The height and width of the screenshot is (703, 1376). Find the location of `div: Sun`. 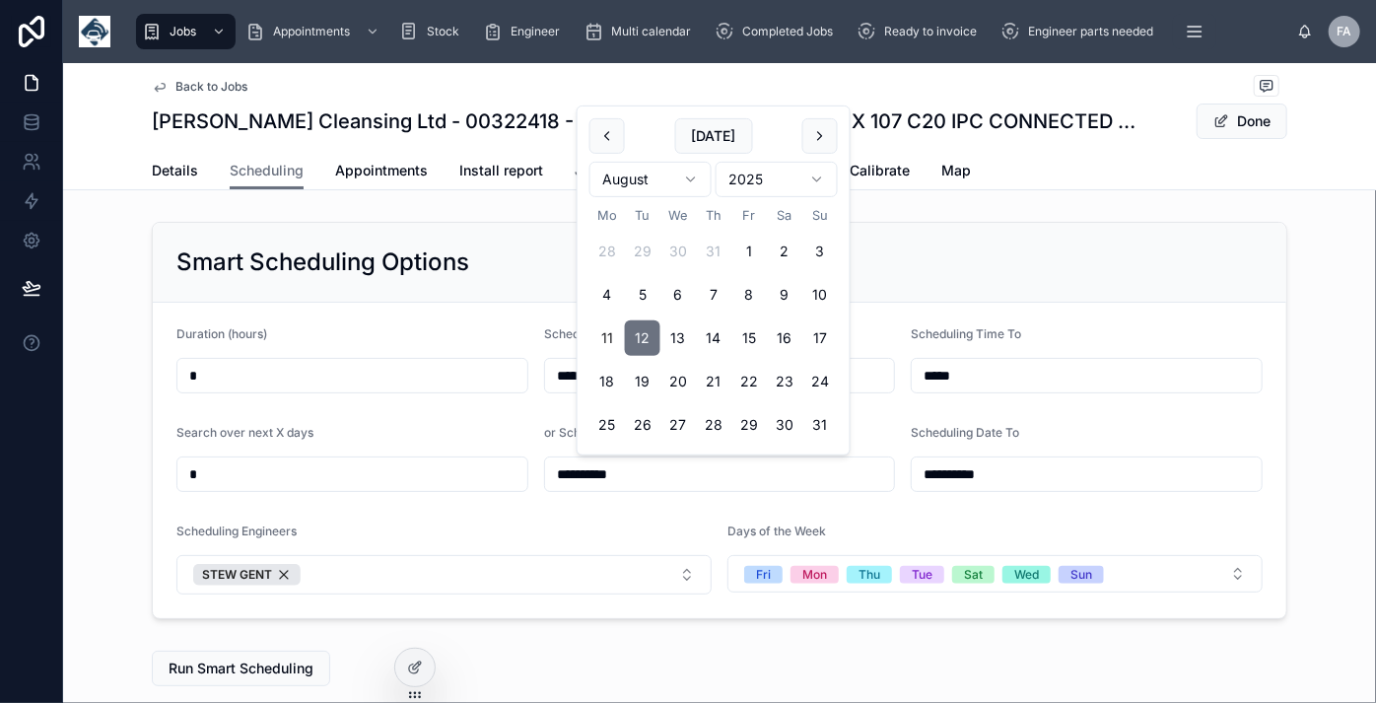

div: Sun is located at coordinates (1082, 575).